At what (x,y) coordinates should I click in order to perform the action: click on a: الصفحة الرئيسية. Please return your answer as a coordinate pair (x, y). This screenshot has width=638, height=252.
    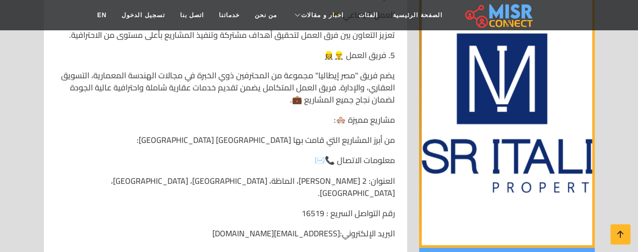
    Looking at the image, I should click on (417, 15).